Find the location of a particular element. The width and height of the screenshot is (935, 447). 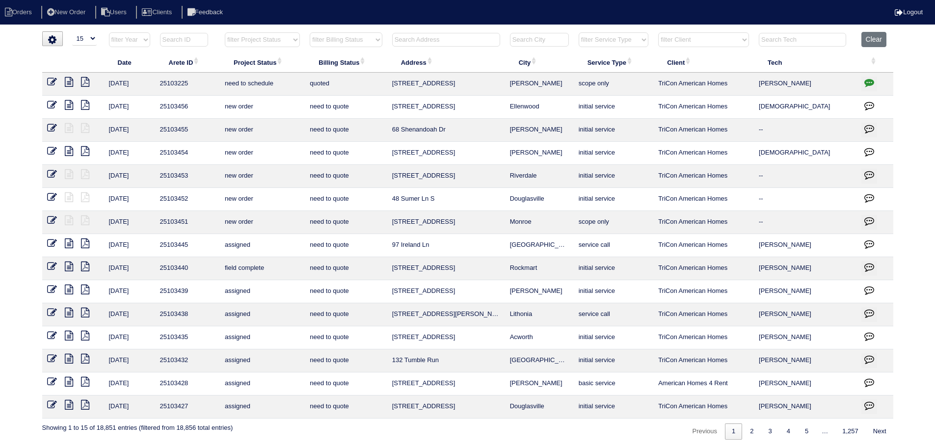

td: 97 Ireland Ln is located at coordinates (446, 245).